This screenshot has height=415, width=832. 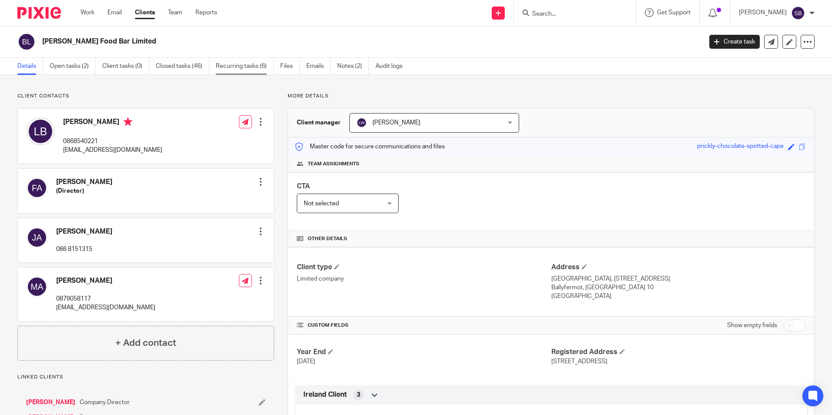 I want to click on a: Audit logs, so click(x=392, y=66).